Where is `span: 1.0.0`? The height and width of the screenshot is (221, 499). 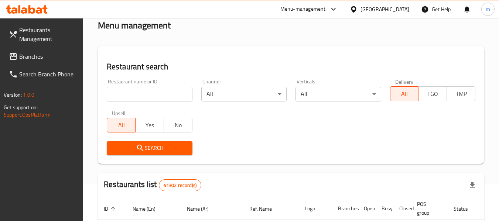 span: 1.0.0 is located at coordinates (28, 95).